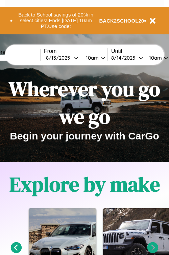 This screenshot has width=169, height=255. I want to click on button: 8/13/2025, so click(62, 58).